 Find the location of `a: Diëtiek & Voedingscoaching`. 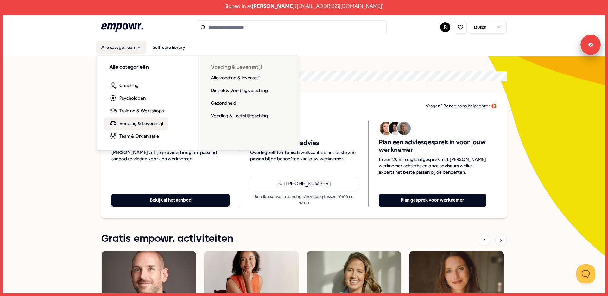

a: Diëtiek & Voedingscoaching is located at coordinates (239, 91).